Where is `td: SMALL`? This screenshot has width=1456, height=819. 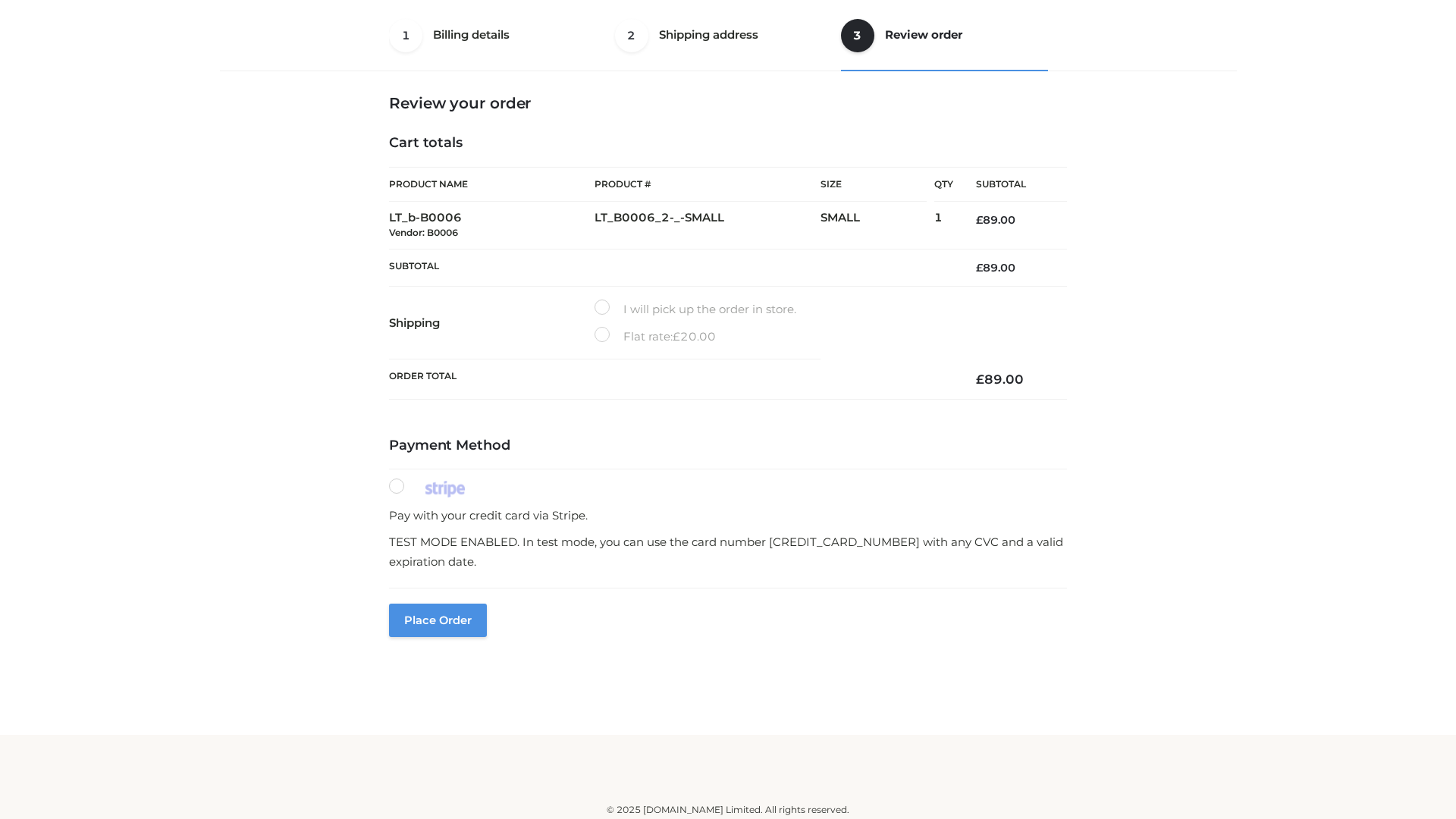 td: SMALL is located at coordinates (877, 225).